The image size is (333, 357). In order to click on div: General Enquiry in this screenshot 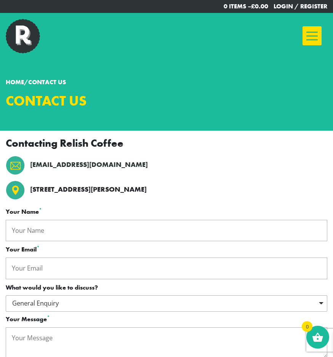, I will do `click(166, 303)`.